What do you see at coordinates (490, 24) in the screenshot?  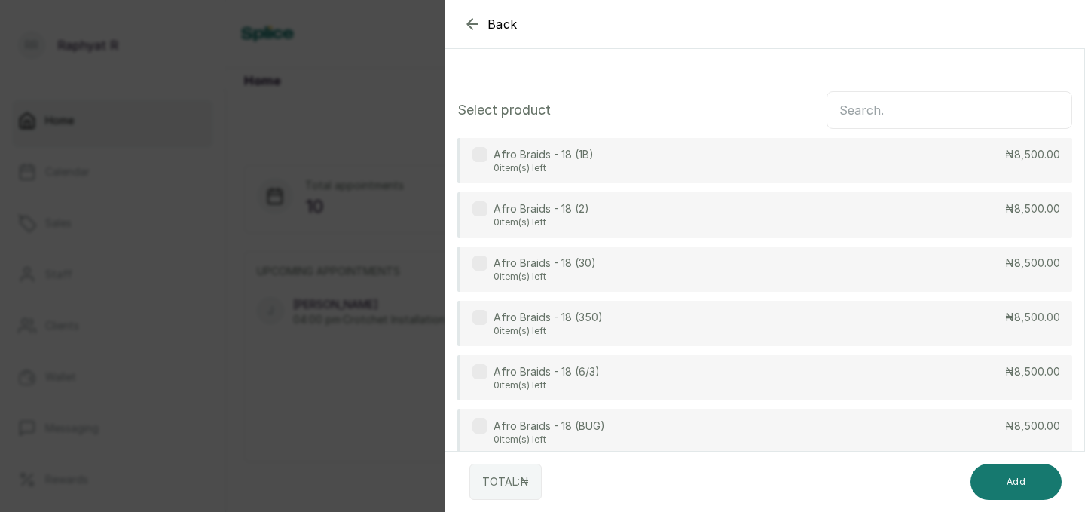 I see `button: Back` at bounding box center [490, 24].